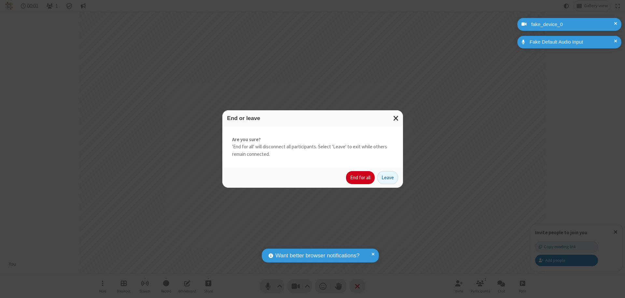  What do you see at coordinates (572, 24) in the screenshot?
I see `div: fake_device_0` at bounding box center [572, 24].